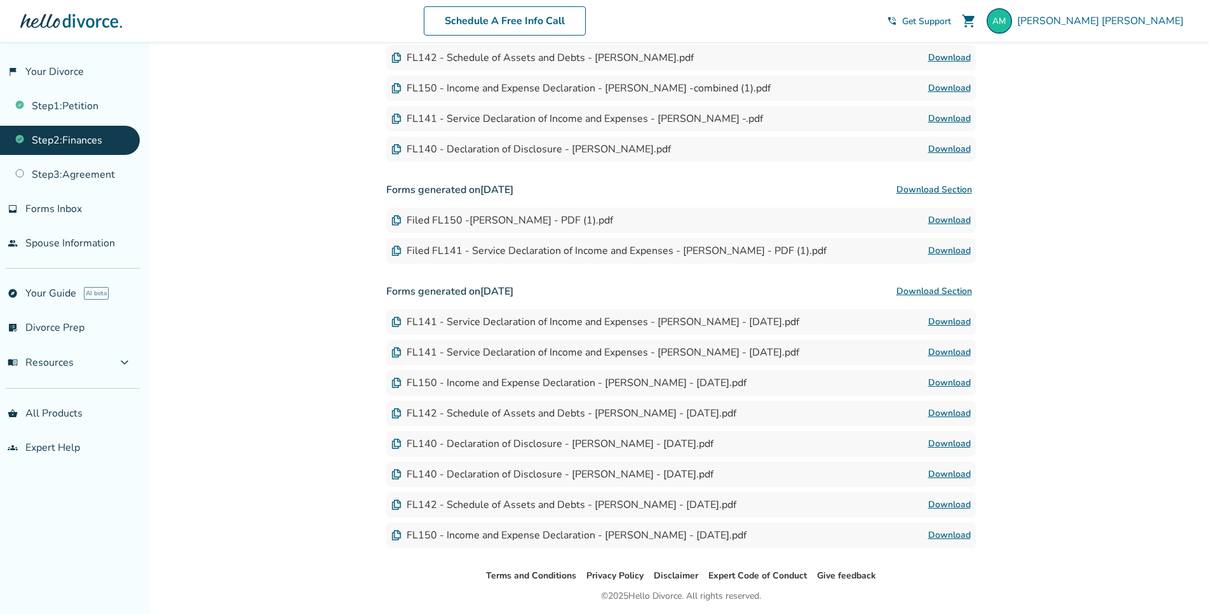  What do you see at coordinates (676, 576) in the screenshot?
I see `li: Disclaimer` at bounding box center [676, 576].